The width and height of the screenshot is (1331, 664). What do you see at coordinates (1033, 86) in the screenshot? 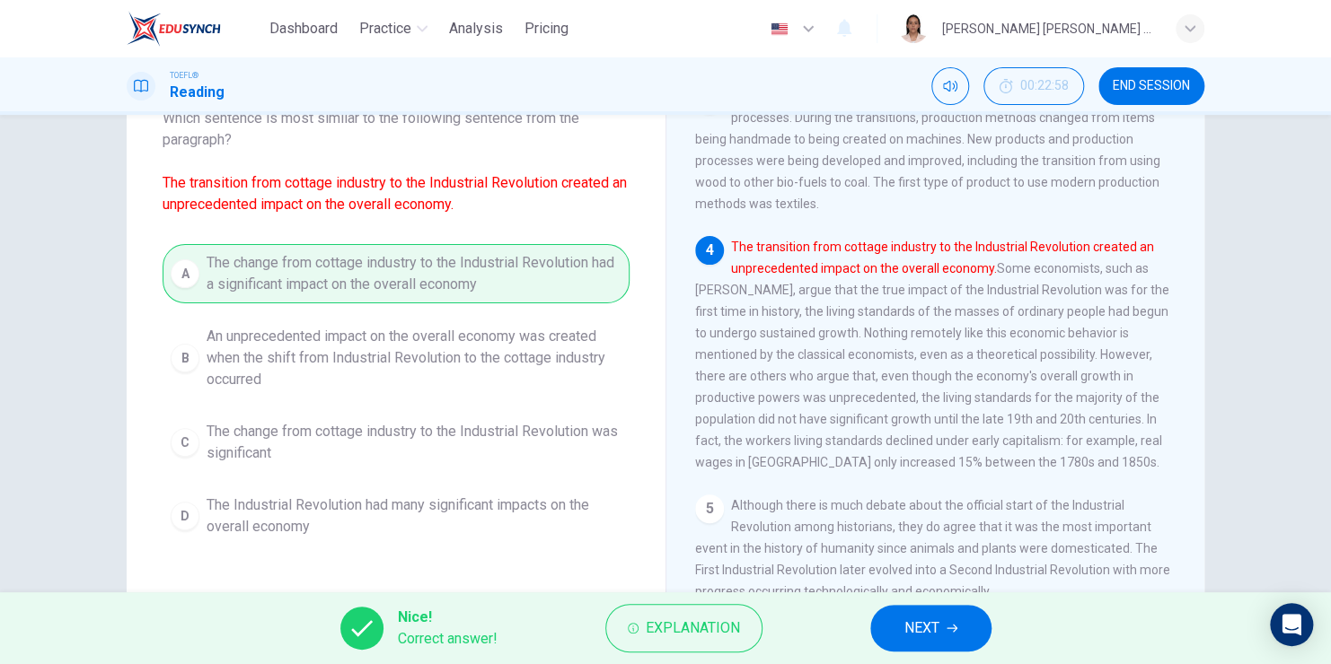
I see `div: Hide` at bounding box center [1033, 86].